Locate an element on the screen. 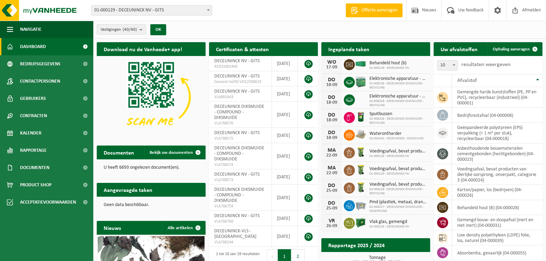  h2: Nieuws is located at coordinates (112, 227).